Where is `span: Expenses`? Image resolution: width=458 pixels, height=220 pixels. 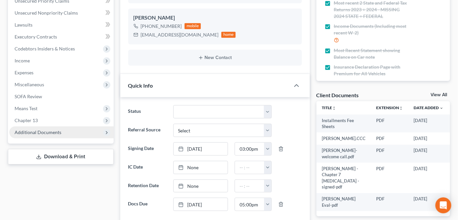 span: Expenses is located at coordinates (24, 72).